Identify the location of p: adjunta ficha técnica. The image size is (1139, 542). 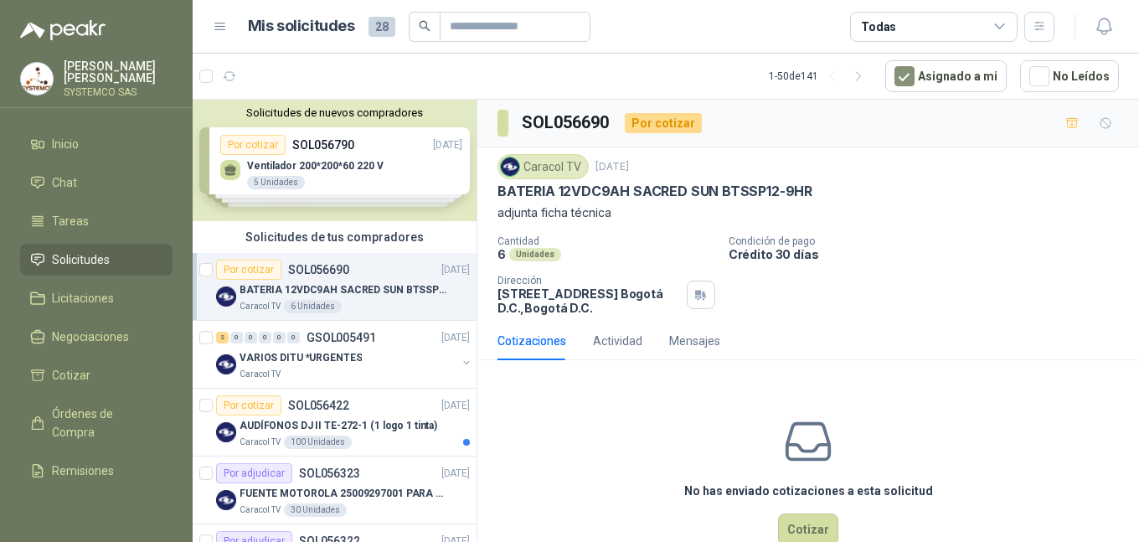
(808, 213).